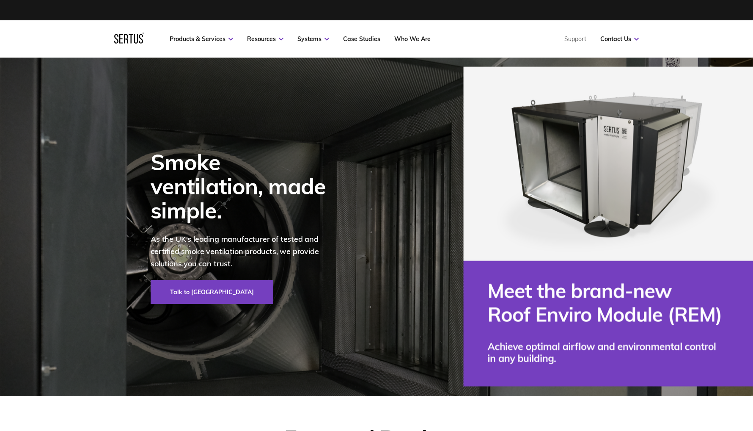 This screenshot has height=431, width=753. Describe the element at coordinates (576, 39) in the screenshot. I see `a: Support` at that location.